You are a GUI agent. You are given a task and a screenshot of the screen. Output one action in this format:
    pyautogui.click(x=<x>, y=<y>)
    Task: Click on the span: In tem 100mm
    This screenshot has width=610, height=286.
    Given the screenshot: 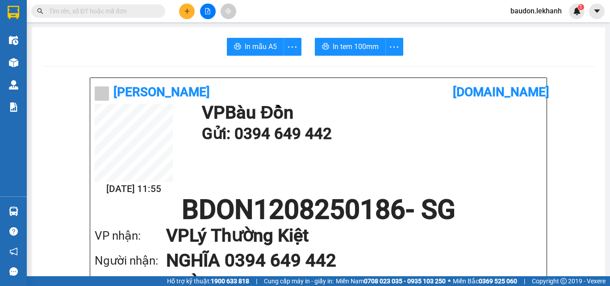 What is the action you would take?
    pyautogui.click(x=355, y=46)
    